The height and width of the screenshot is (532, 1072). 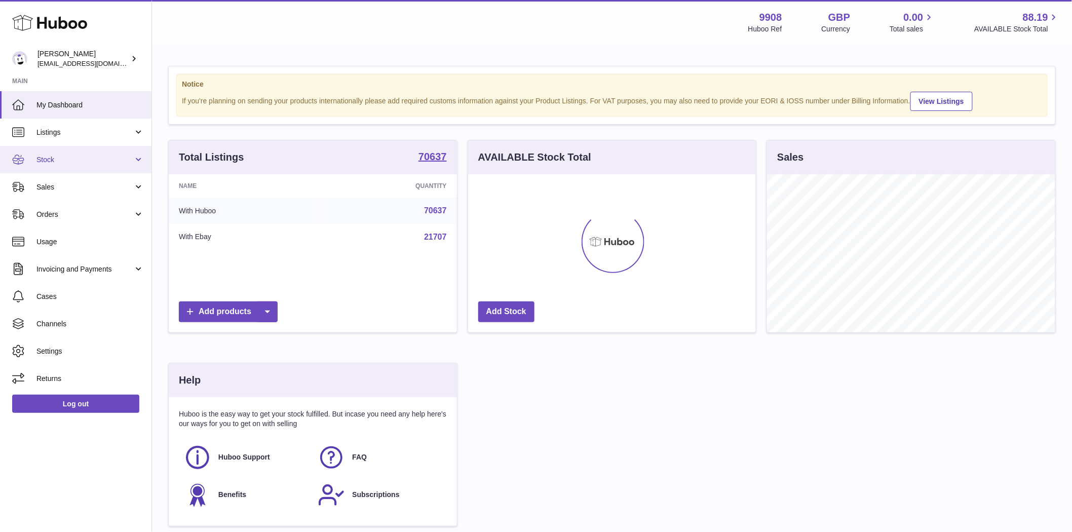 What do you see at coordinates (1017, 22) in the screenshot?
I see `a: 88.19 AVAILABLE Stock Total` at bounding box center [1017, 22].